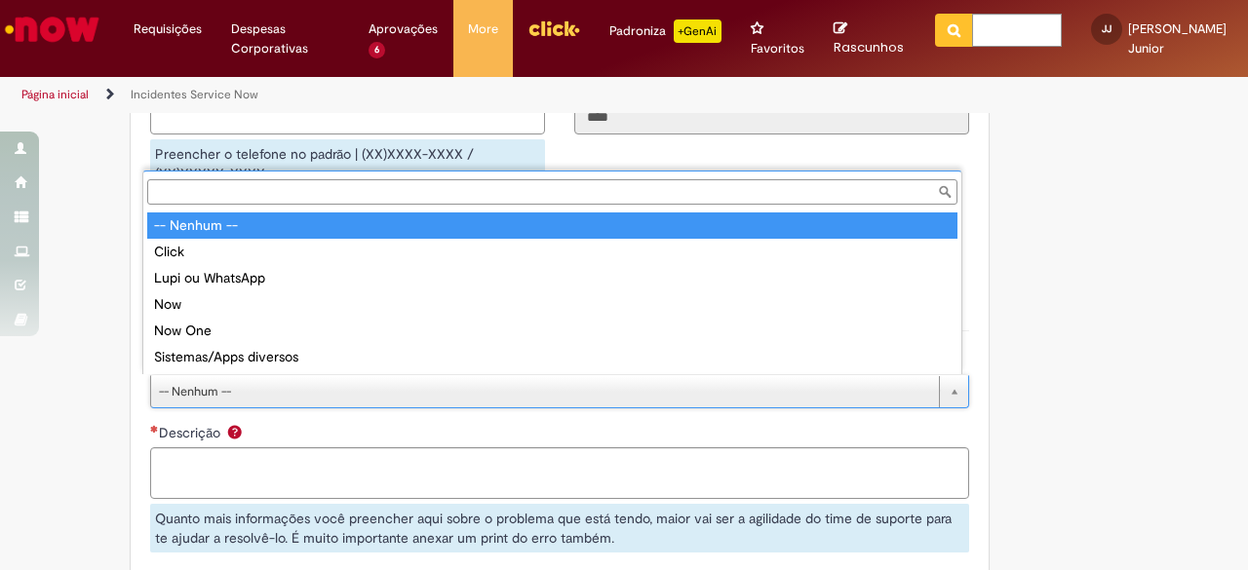 Image resolution: width=1248 pixels, height=570 pixels. What do you see at coordinates (552, 304) in the screenshot?
I see `div: Now` at bounding box center [552, 304].